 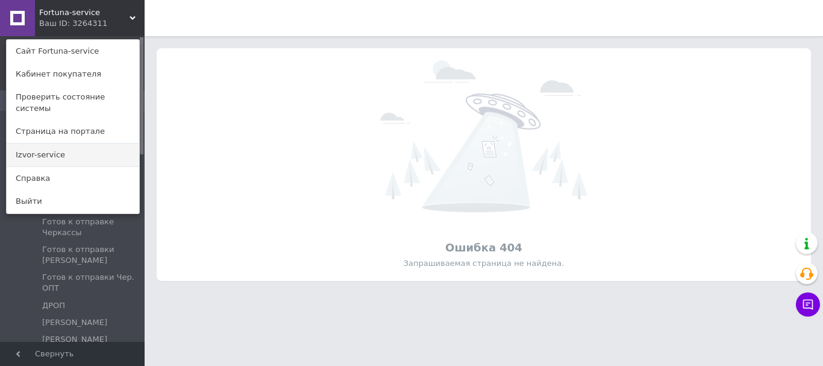 What do you see at coordinates (484, 263) in the screenshot?
I see `div: Запрашиваемая страница не найдена.` at bounding box center [484, 263].